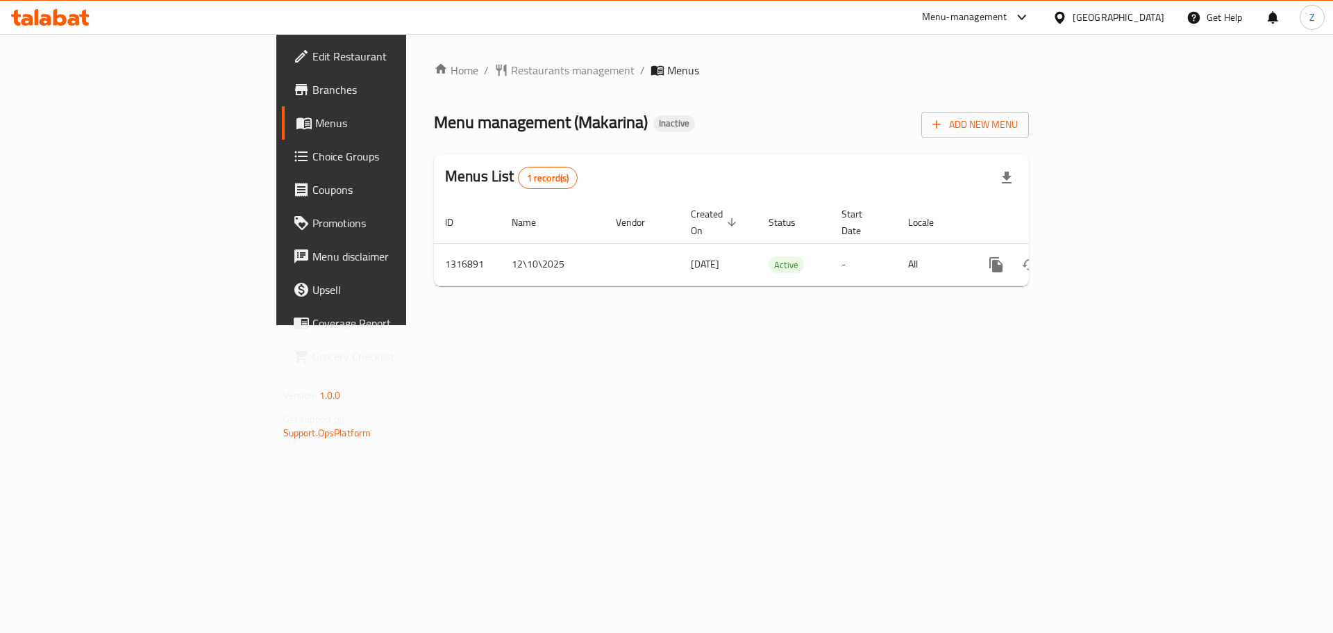  Describe the element at coordinates (553, 264) in the screenshot. I see `td: 12\10\2025` at that location.